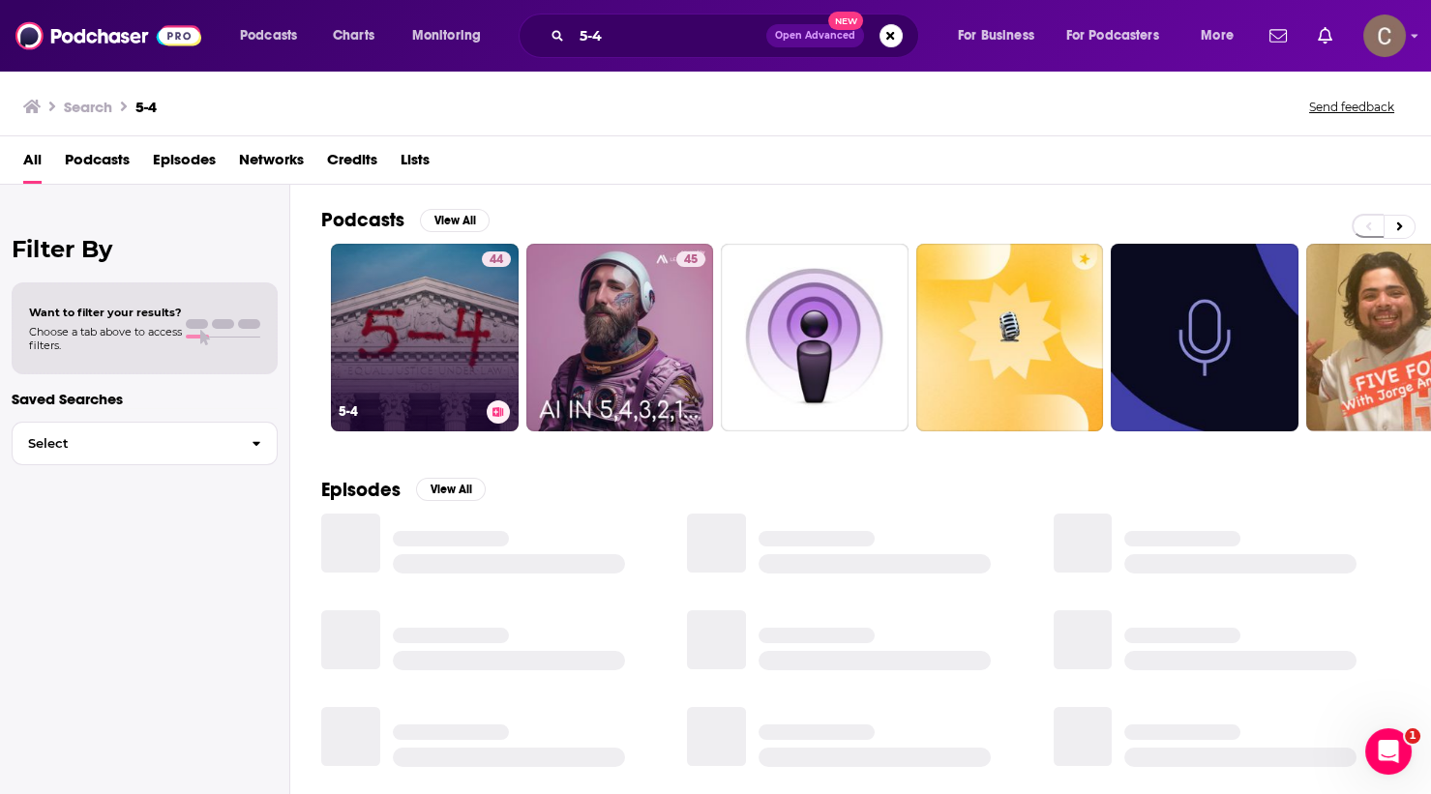 This screenshot has height=794, width=1431. I want to click on h2: Podcasts, so click(363, 220).